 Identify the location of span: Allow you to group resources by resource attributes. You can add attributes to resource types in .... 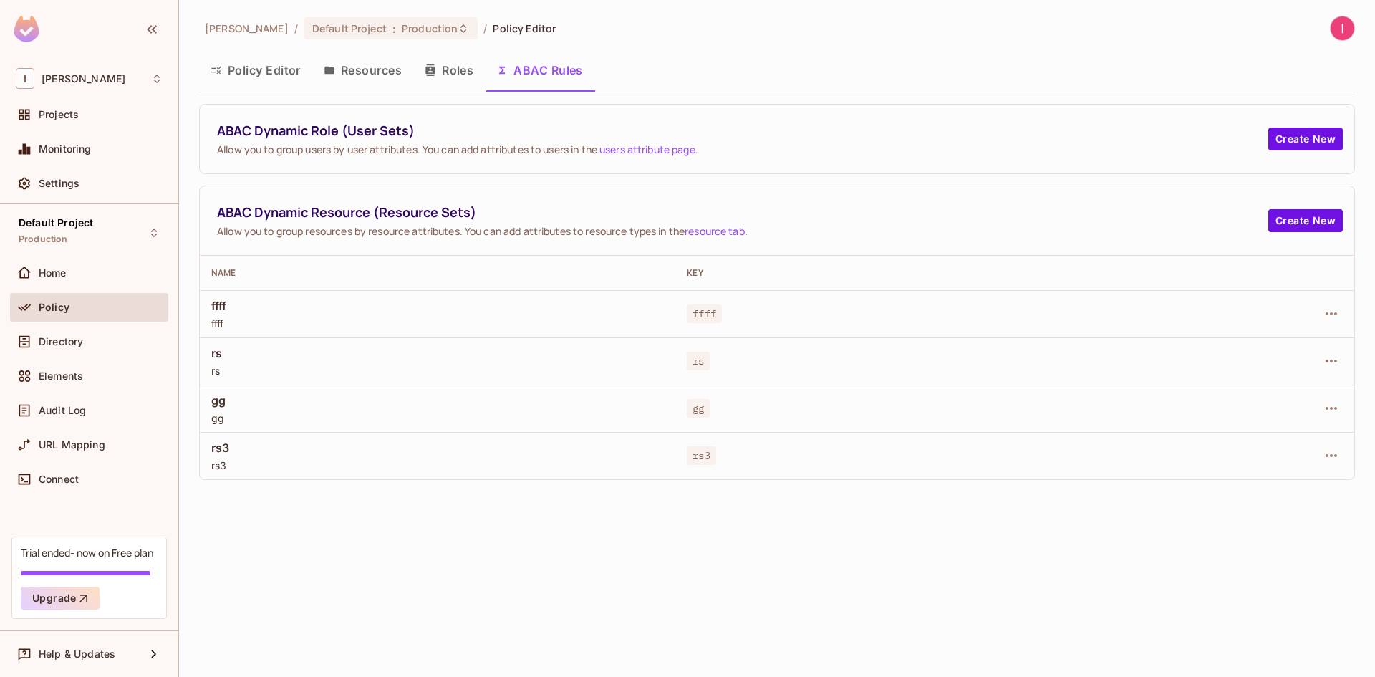
(743, 231).